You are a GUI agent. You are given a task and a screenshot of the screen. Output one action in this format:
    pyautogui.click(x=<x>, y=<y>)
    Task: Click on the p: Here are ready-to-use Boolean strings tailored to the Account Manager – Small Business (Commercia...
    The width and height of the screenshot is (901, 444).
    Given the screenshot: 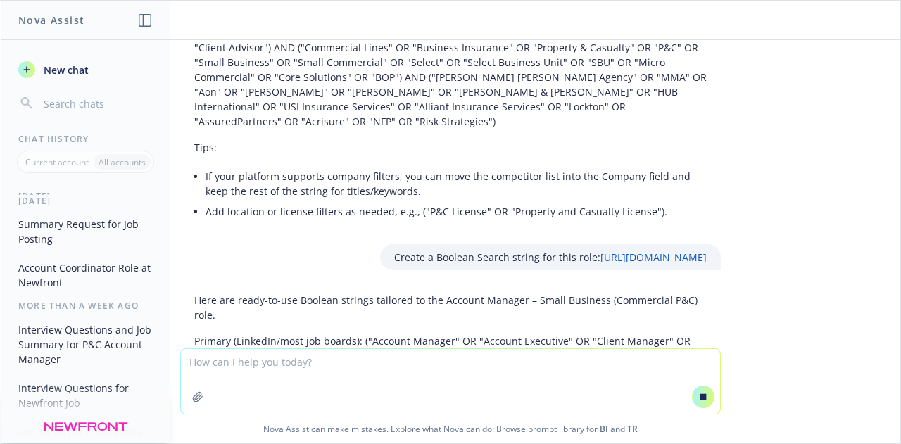 What is the action you would take?
    pyautogui.click(x=451, y=308)
    